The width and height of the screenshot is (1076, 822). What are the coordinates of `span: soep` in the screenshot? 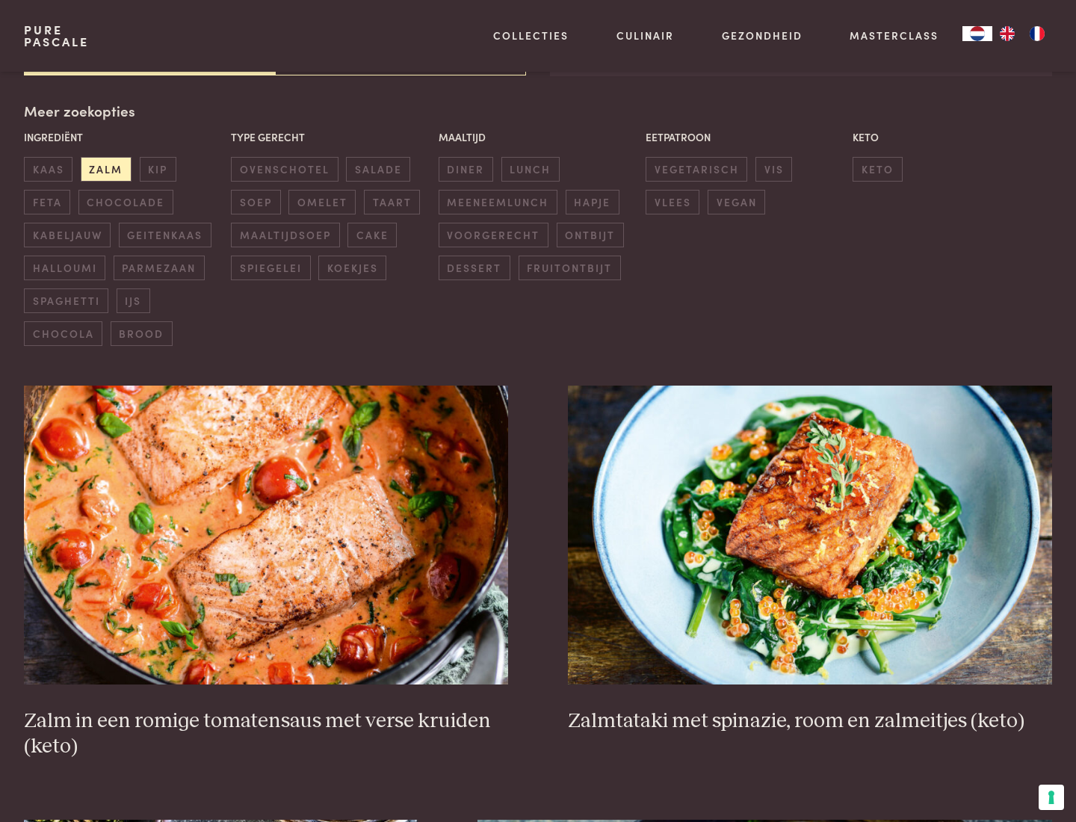 It's located at (256, 202).